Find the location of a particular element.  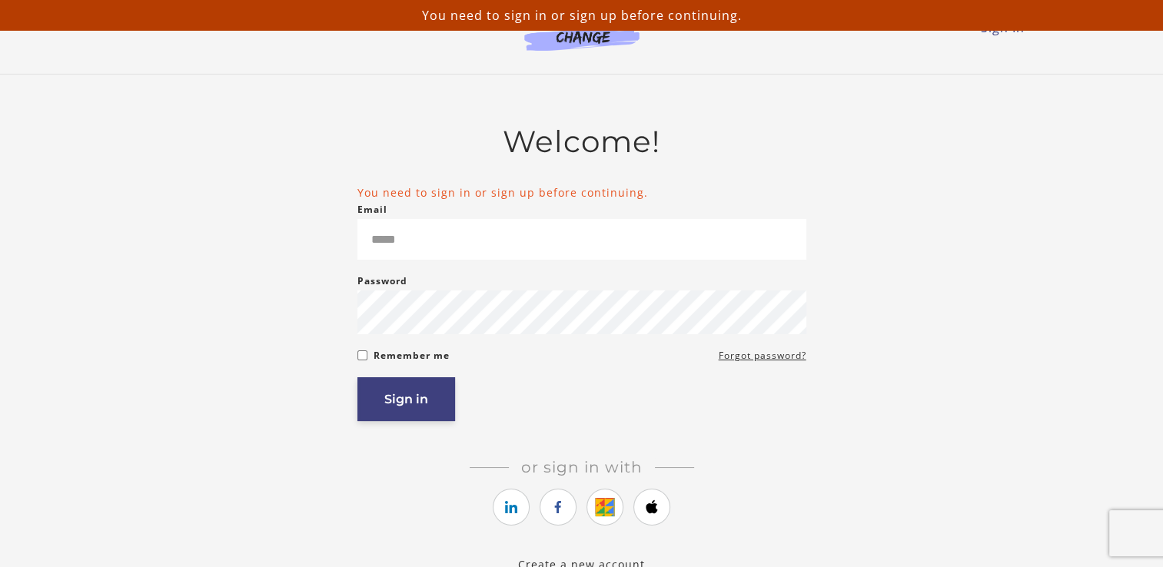

h2: Welcome! is located at coordinates (582, 141).